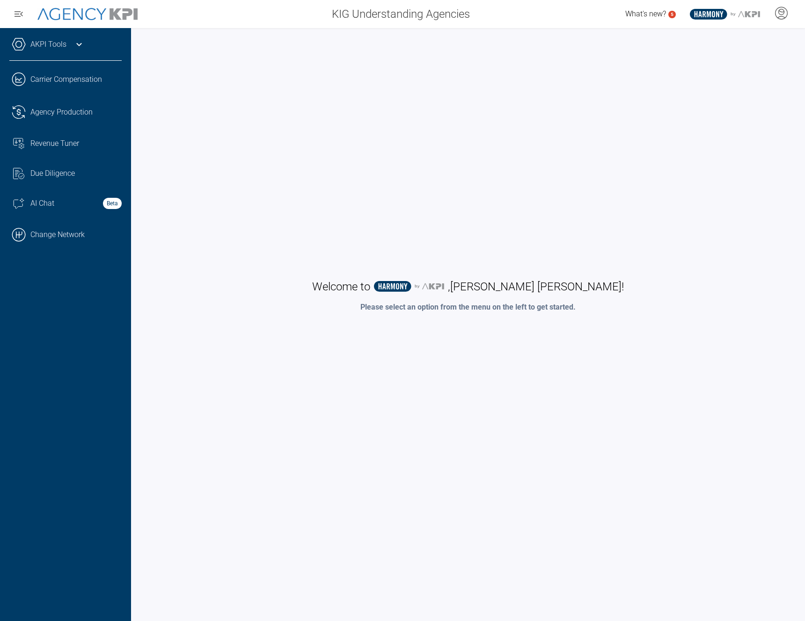 This screenshot has height=621, width=805. Describe the element at coordinates (42, 204) in the screenshot. I see `span: AI Chat` at that location.